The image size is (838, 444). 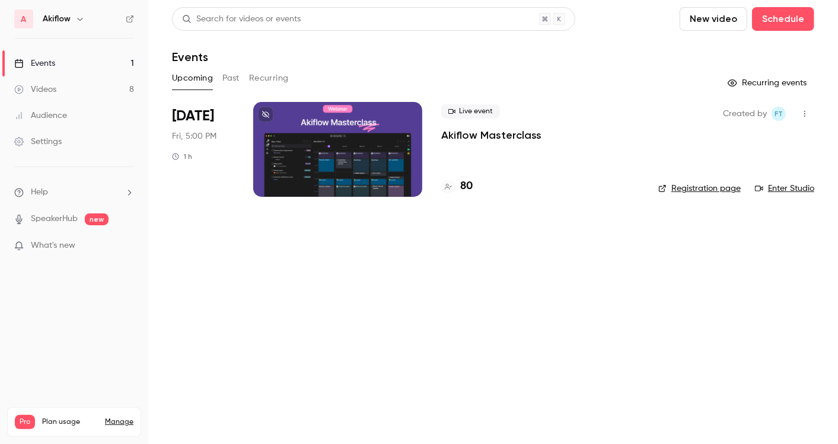 I want to click on div: Settings, so click(x=38, y=142).